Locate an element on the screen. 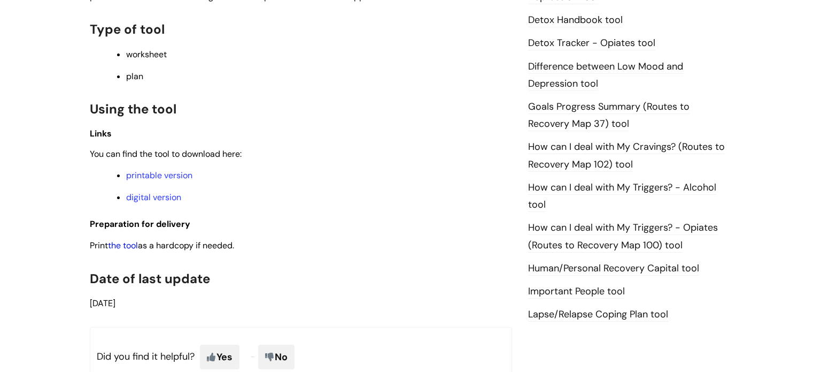 The image size is (821, 372). a: Difference between Low Mood and Depression tool is located at coordinates (606, 75).